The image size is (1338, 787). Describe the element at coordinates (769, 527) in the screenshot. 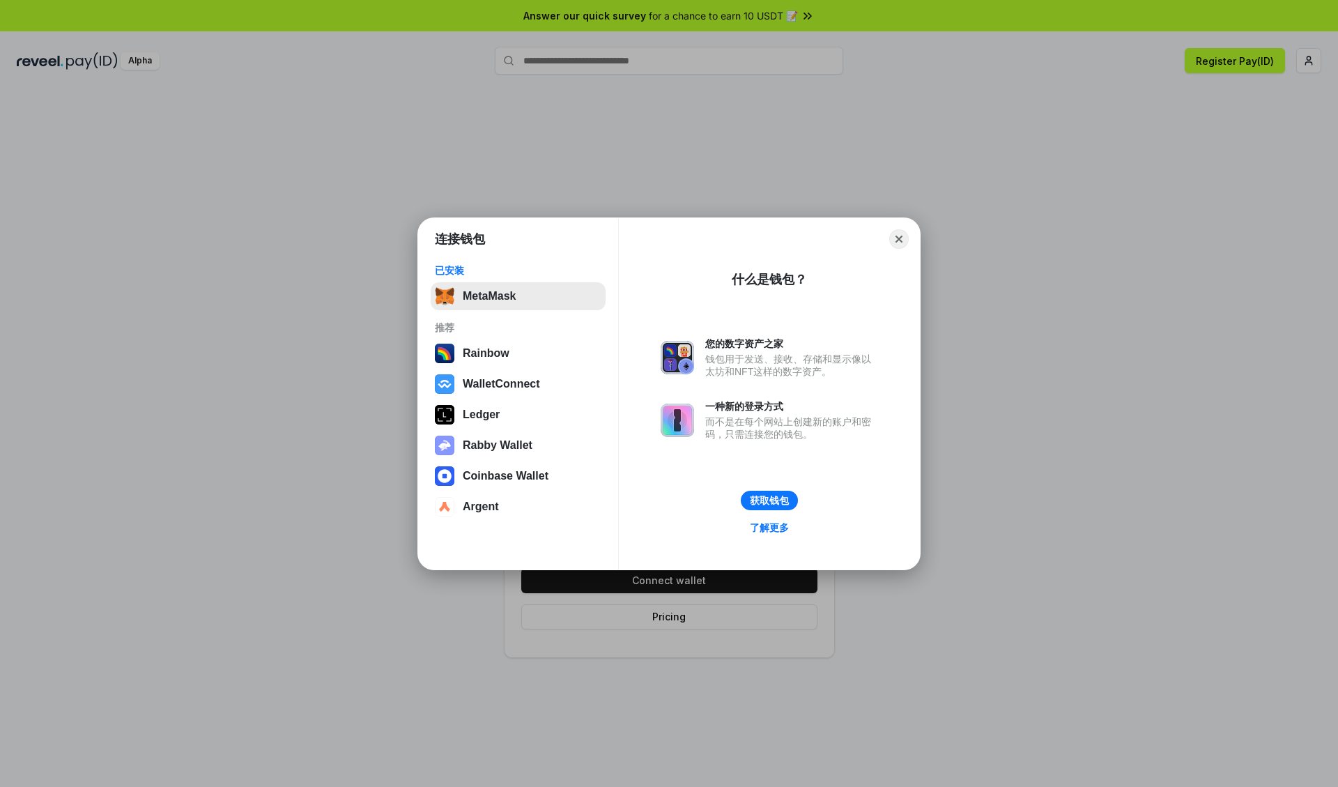

I see `a: 了解更多` at that location.